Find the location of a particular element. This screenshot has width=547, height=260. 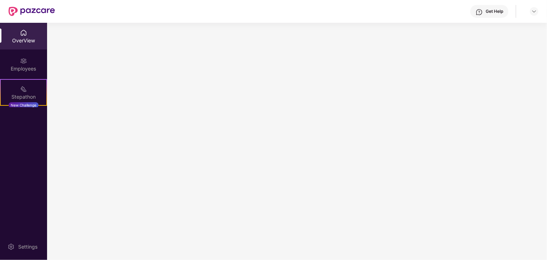

img: svg+xml;base64,PHN2ZyBpZD0iSGVscC0zMngzMiIgeG1sbnM9Imh0dHA6Ly93d3cudzMub3JnLzIwMDAvc3ZnIiB3aWR0aD... is located at coordinates (479, 12).